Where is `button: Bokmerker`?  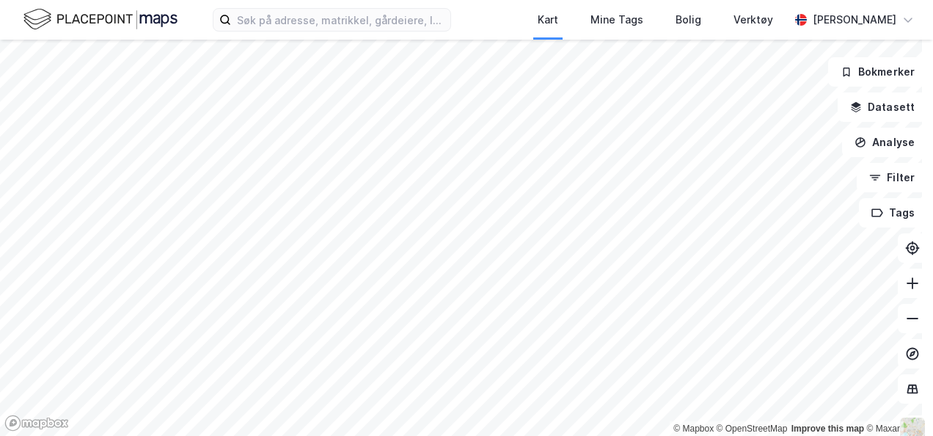 button: Bokmerker is located at coordinates (877, 72).